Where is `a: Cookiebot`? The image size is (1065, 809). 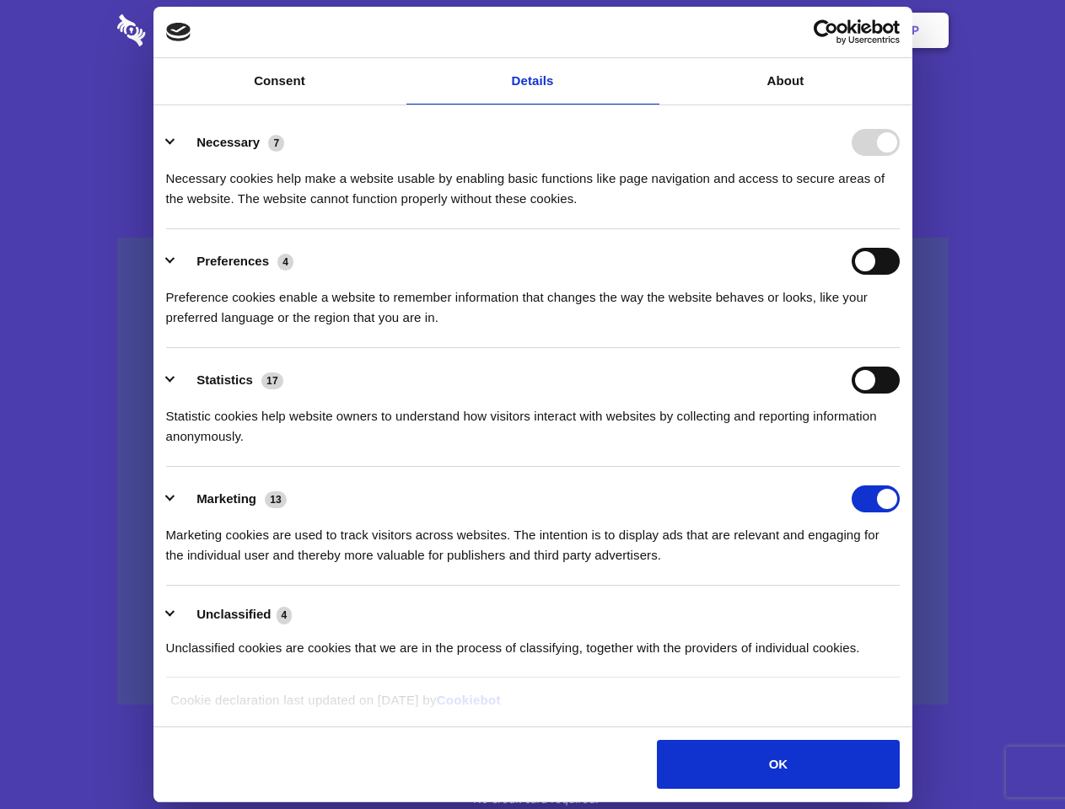 a: Cookiebot is located at coordinates (469, 700).